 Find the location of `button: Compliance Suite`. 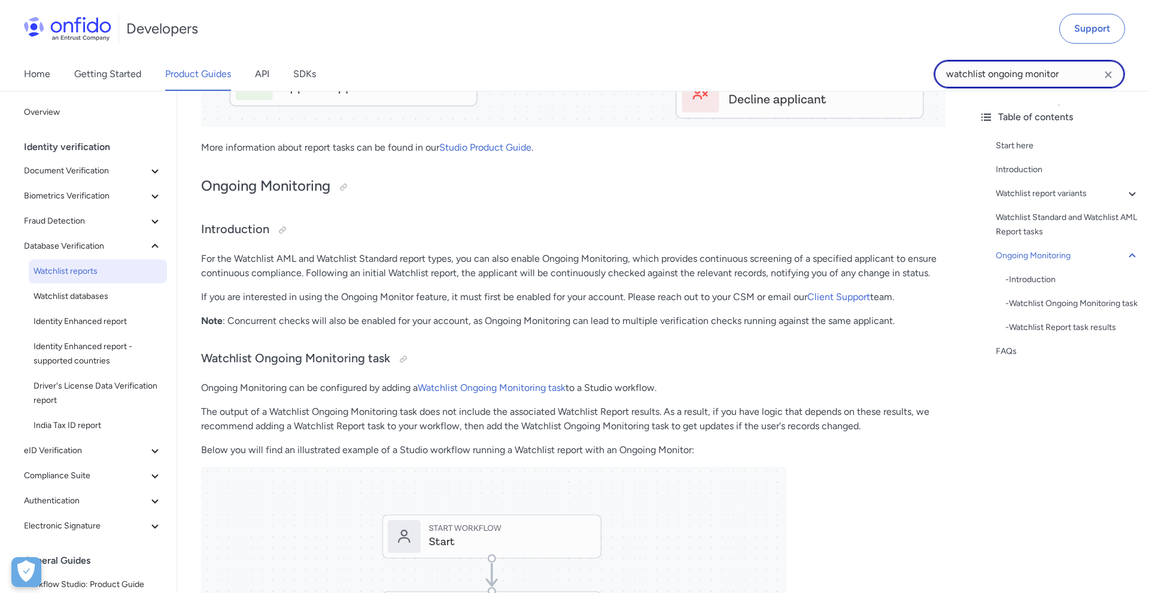

button: Compliance Suite is located at coordinates (93, 476).